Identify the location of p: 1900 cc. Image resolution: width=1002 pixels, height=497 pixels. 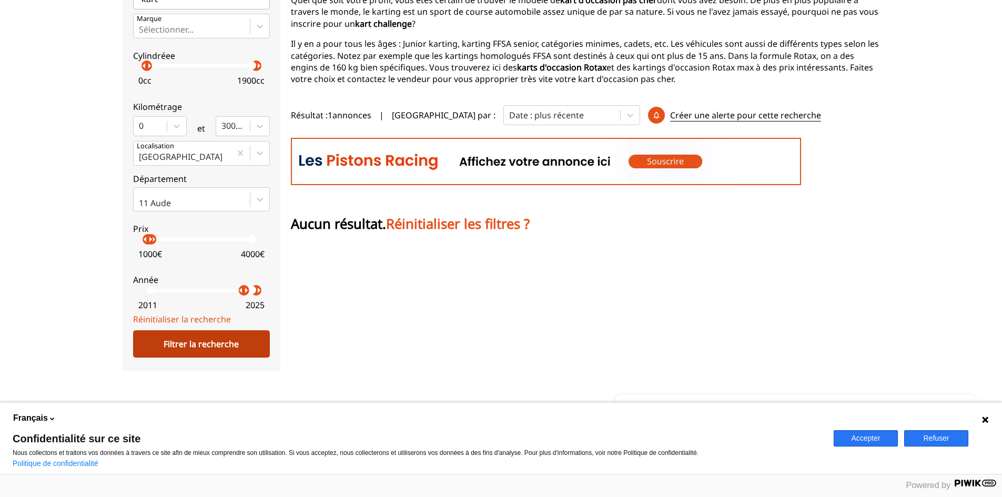
(251, 81).